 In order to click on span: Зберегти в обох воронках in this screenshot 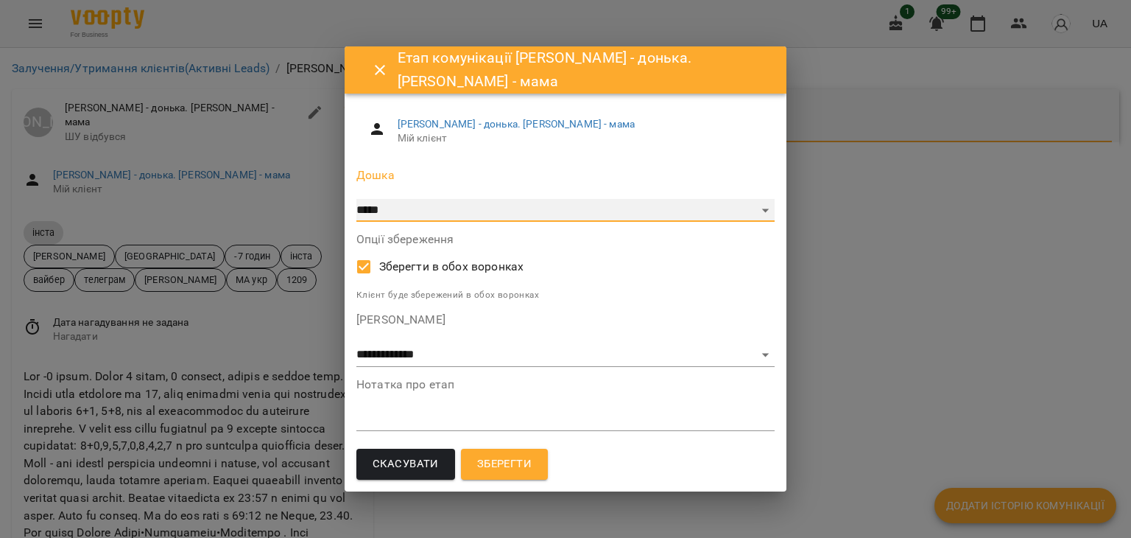, I will do `click(452, 267)`.